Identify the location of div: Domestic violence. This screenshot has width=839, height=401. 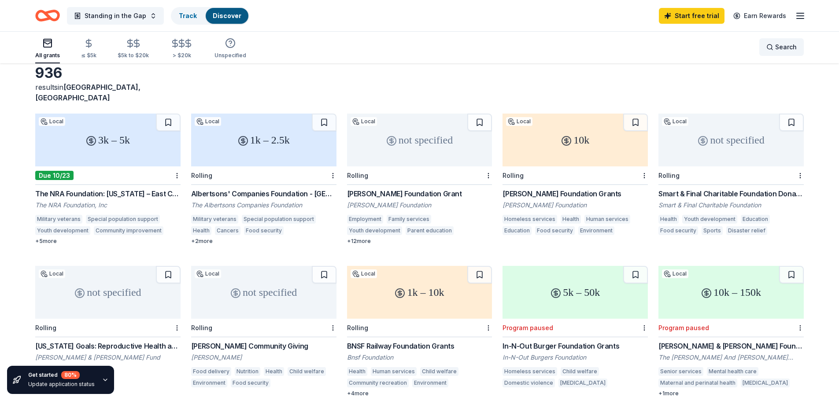
(529, 383).